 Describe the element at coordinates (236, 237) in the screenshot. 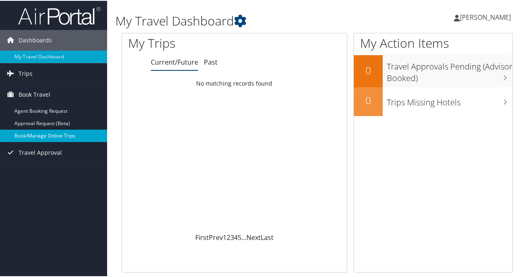

I see `a: 4` at that location.